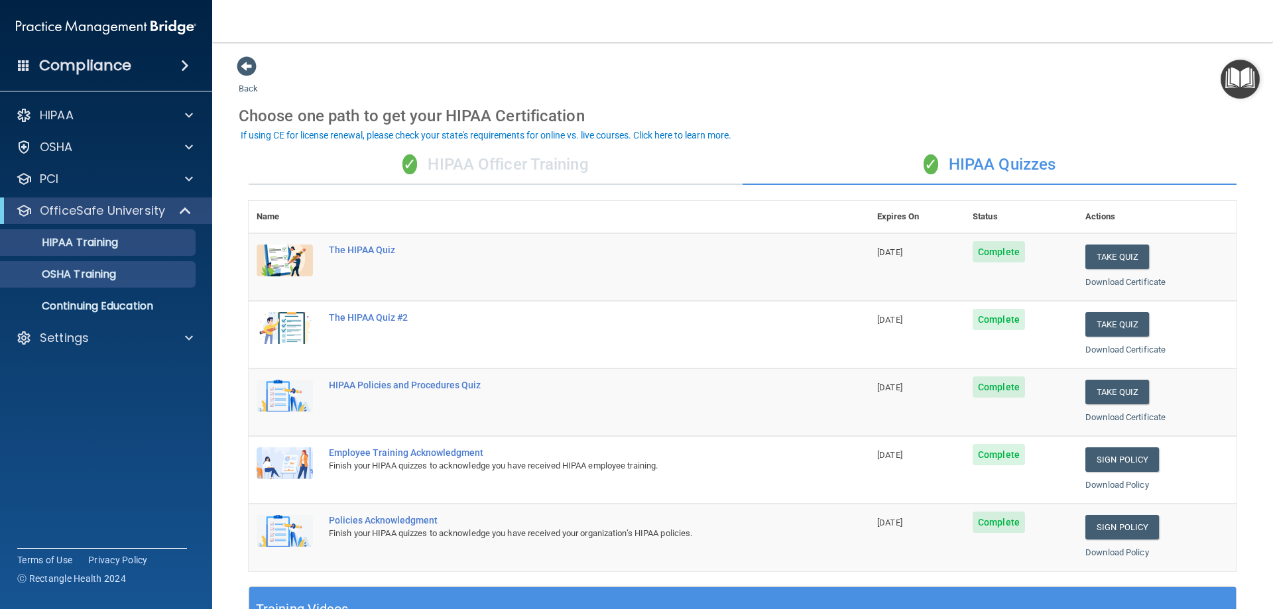 The height and width of the screenshot is (609, 1273). What do you see at coordinates (63, 243) in the screenshot?
I see `p: HIPAA Training` at bounding box center [63, 243].